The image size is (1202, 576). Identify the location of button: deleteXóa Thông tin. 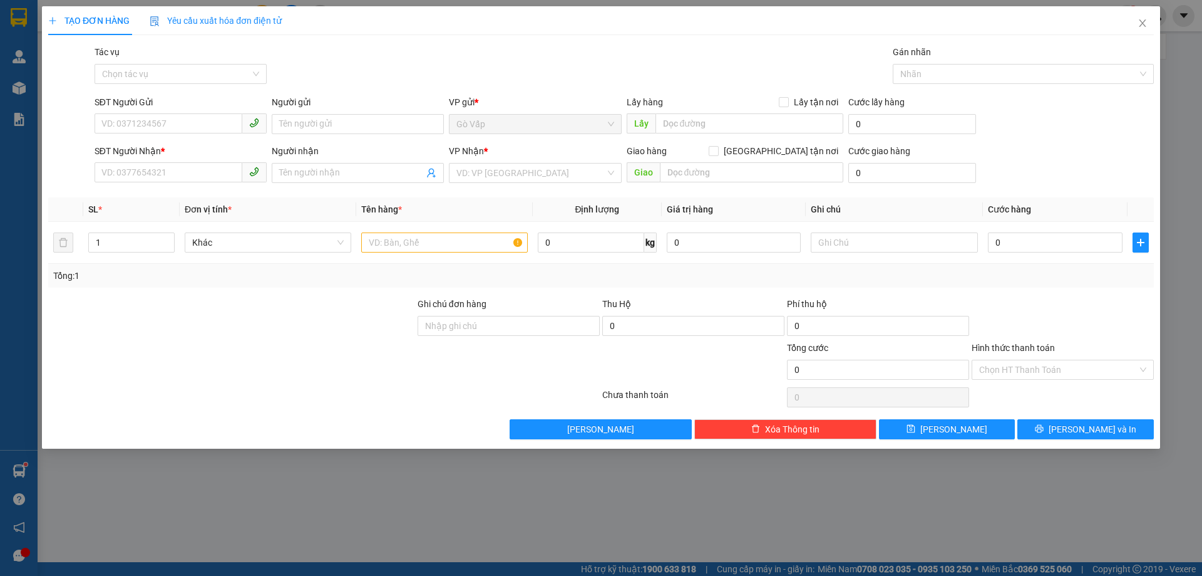
(786, 429).